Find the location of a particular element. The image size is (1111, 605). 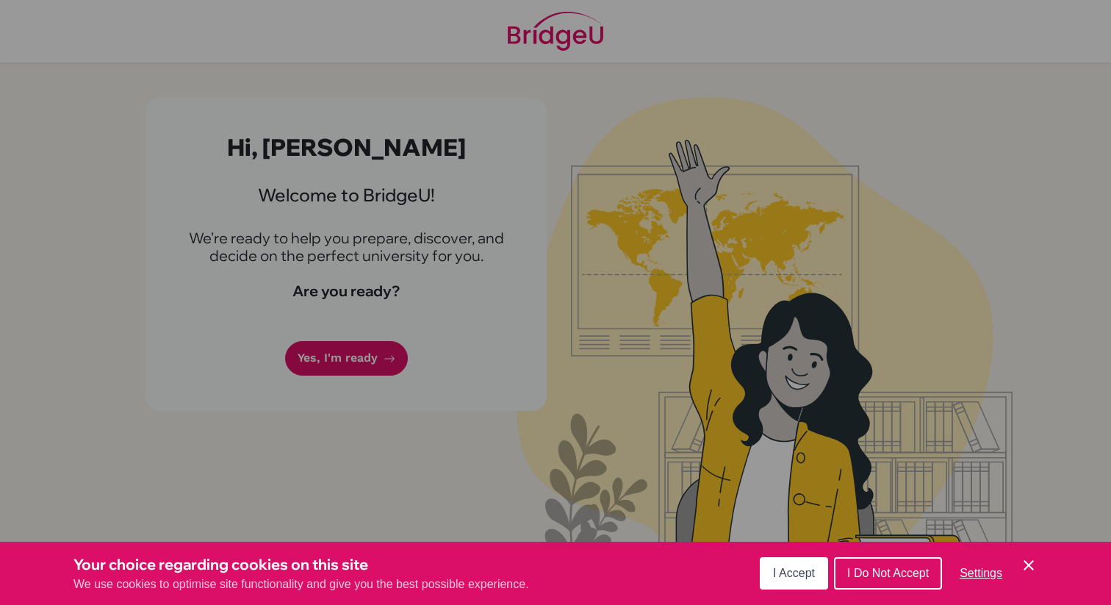

button: Settings is located at coordinates (981, 573).